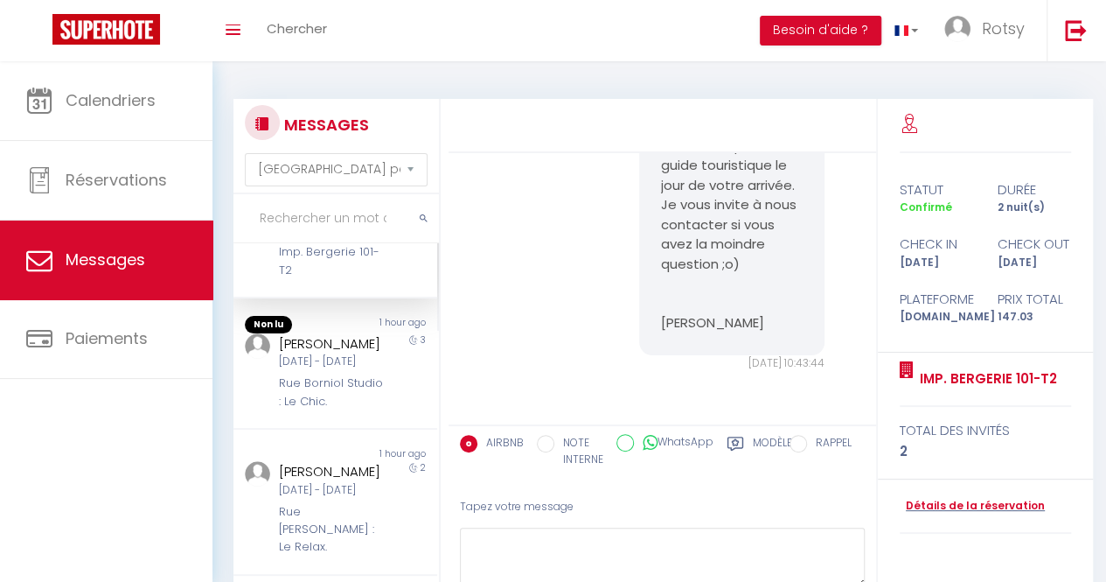 The height and width of the screenshot is (582, 1106). I want to click on button: Ouvrir le widget de chat LiveChat, so click(40, 33).